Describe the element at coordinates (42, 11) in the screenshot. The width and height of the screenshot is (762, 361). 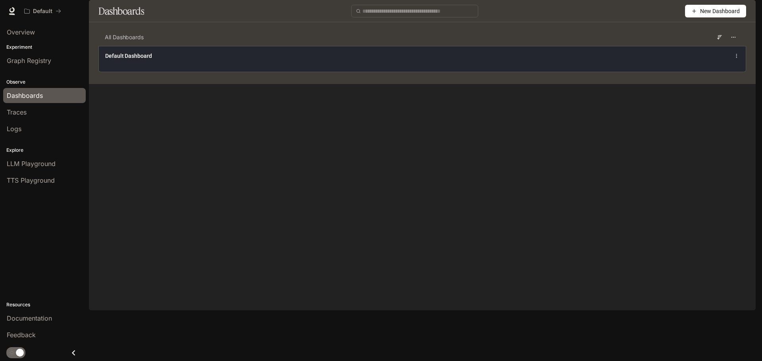
I see `button: All workspaces` at that location.